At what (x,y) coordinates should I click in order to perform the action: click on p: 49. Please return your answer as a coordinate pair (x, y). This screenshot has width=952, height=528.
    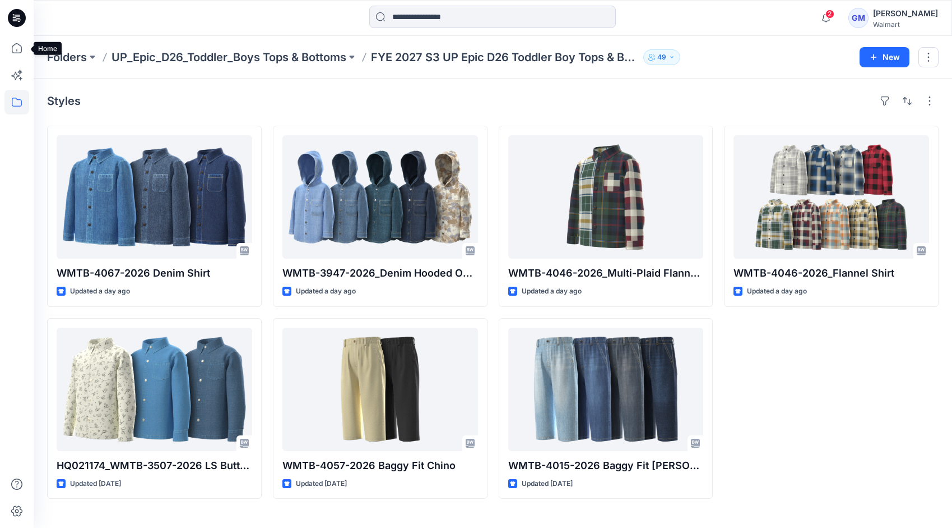
    Looking at the image, I should click on (662, 57).